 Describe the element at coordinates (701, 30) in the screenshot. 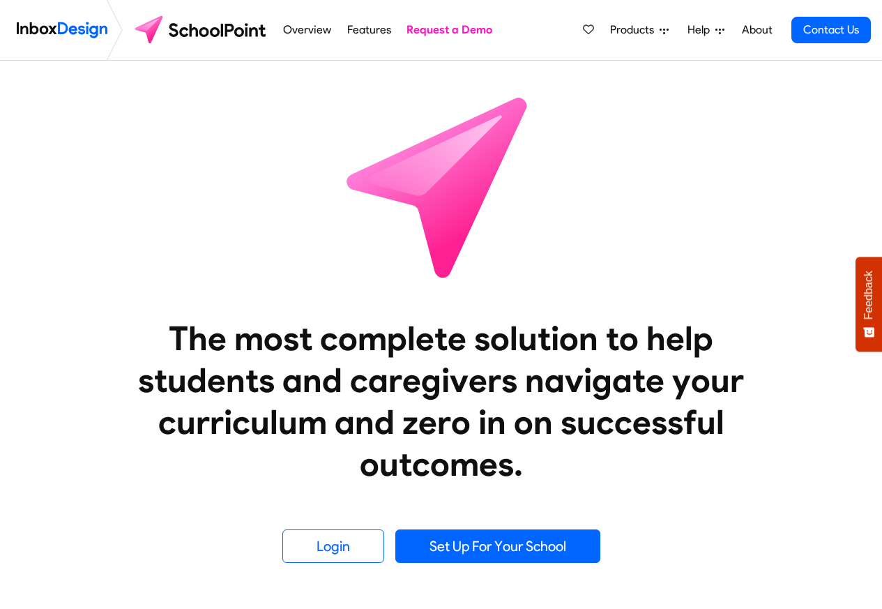

I see `span: Help` at that location.